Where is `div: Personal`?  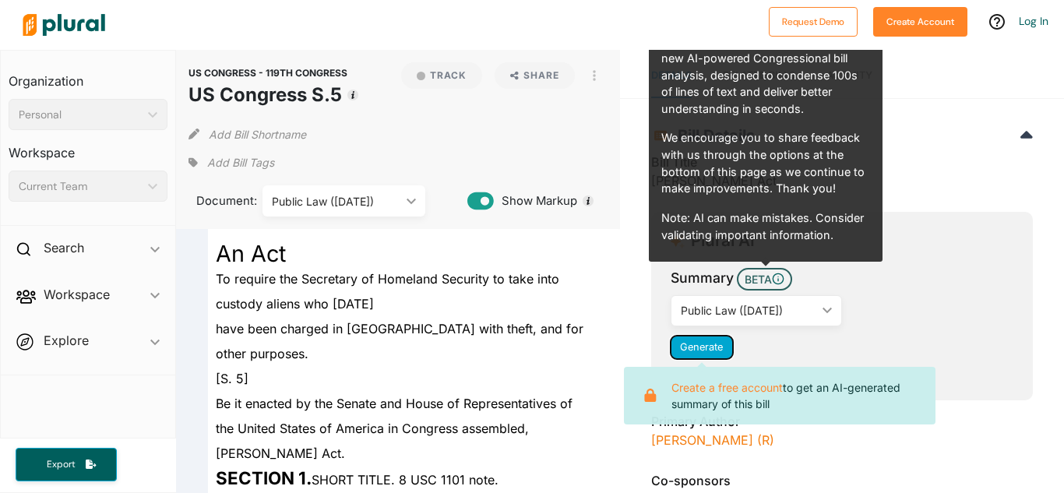
div: Personal is located at coordinates (80, 114).